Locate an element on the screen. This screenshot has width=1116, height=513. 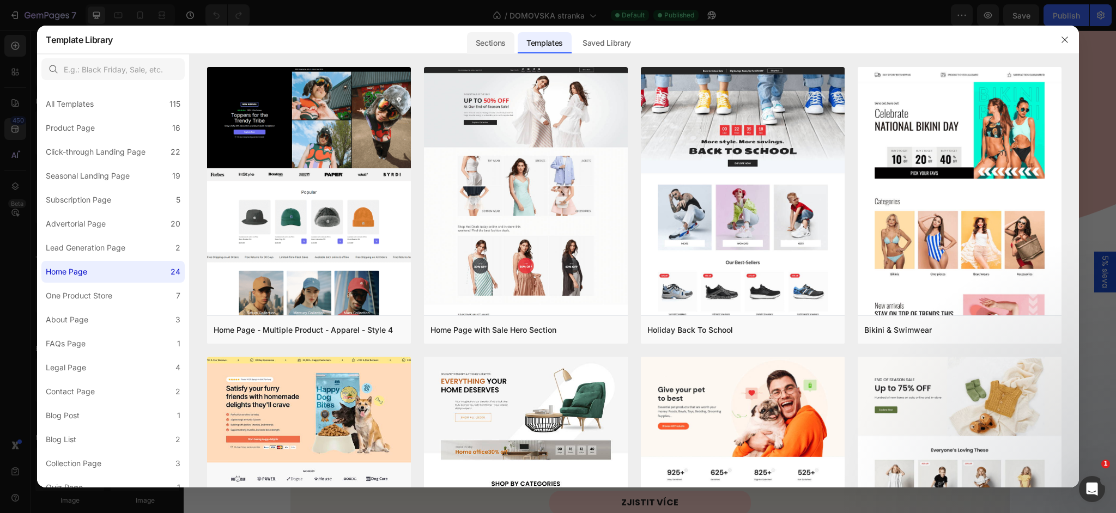
div: All Templates is located at coordinates (70, 104).